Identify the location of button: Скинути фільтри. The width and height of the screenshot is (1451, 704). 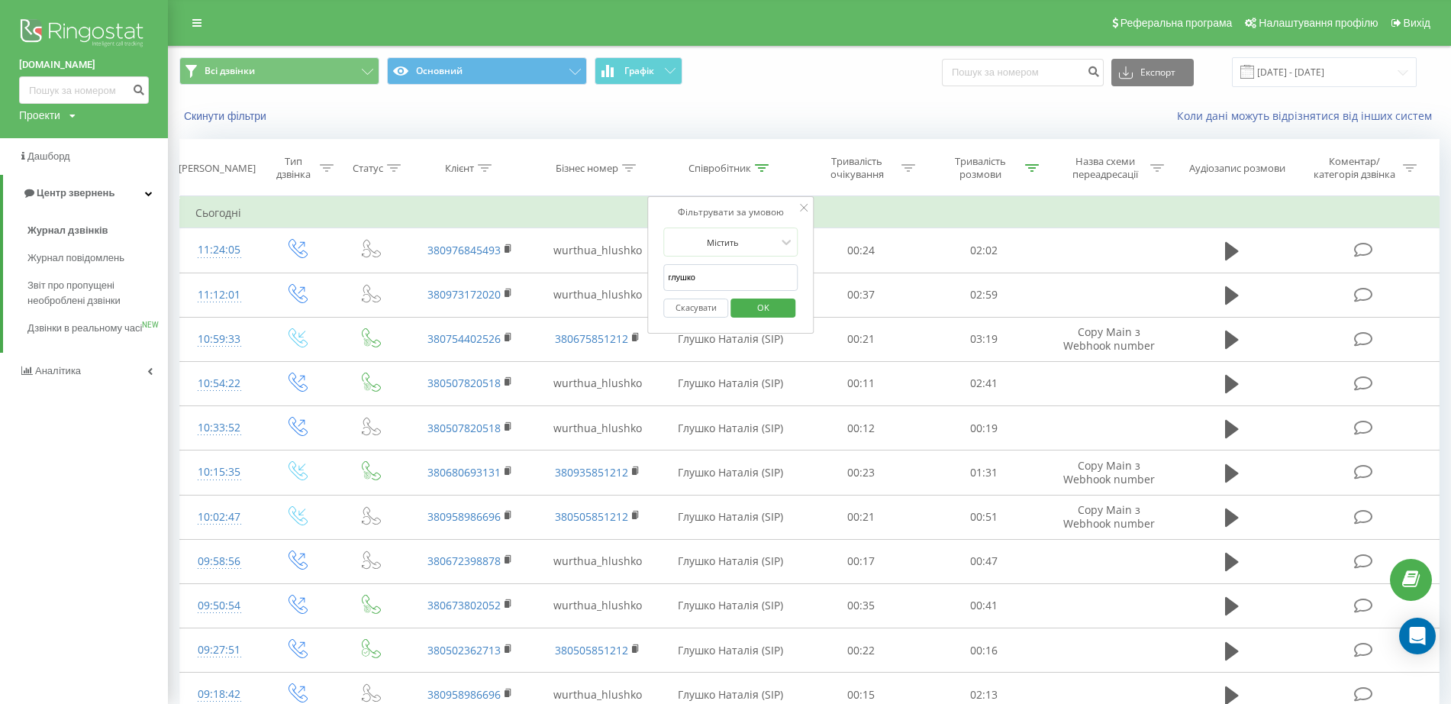
(227, 116).